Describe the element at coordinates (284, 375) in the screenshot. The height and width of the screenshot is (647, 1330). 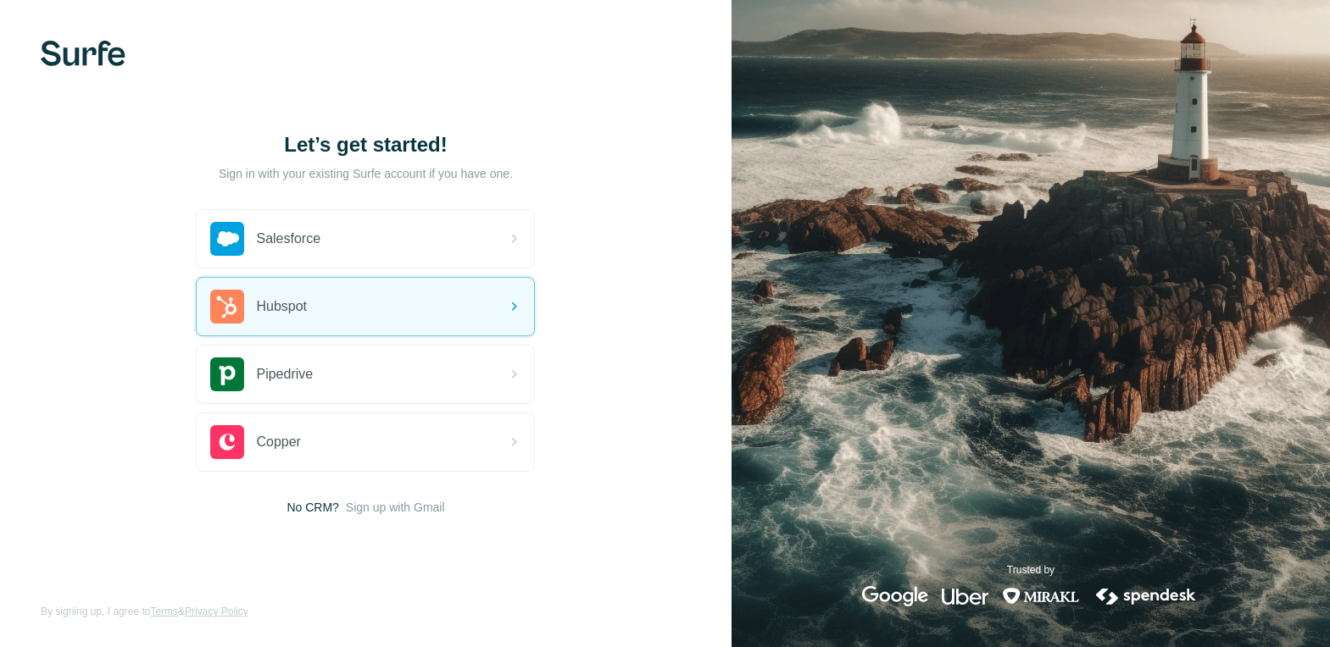
I see `span: Pipedrive` at that location.